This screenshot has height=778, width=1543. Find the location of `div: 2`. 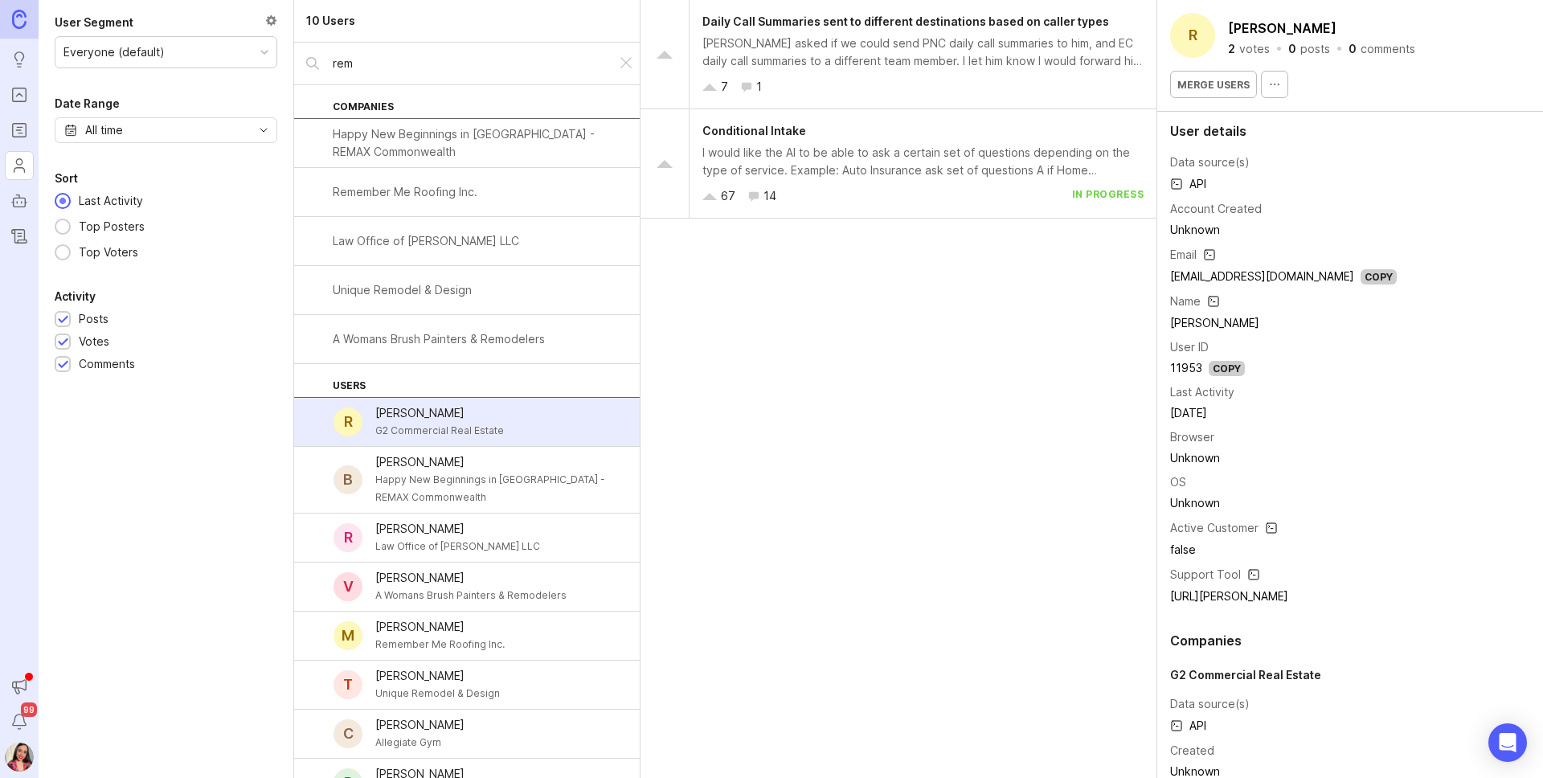

div: 2 is located at coordinates (1231, 49).